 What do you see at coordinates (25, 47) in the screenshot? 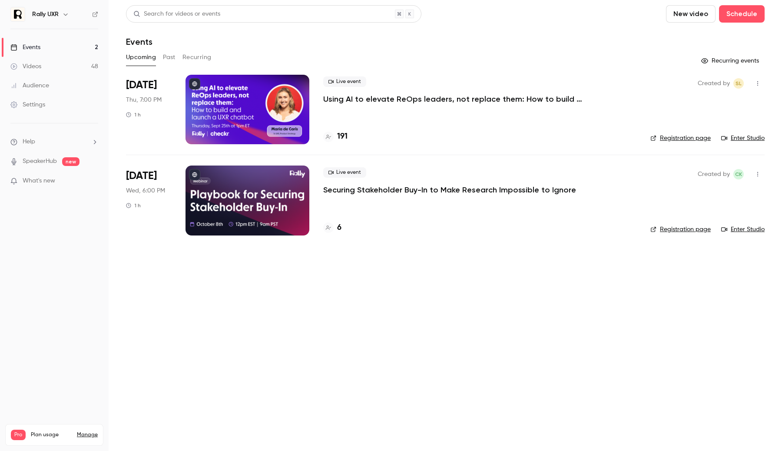
I see `div: Events` at bounding box center [25, 47].